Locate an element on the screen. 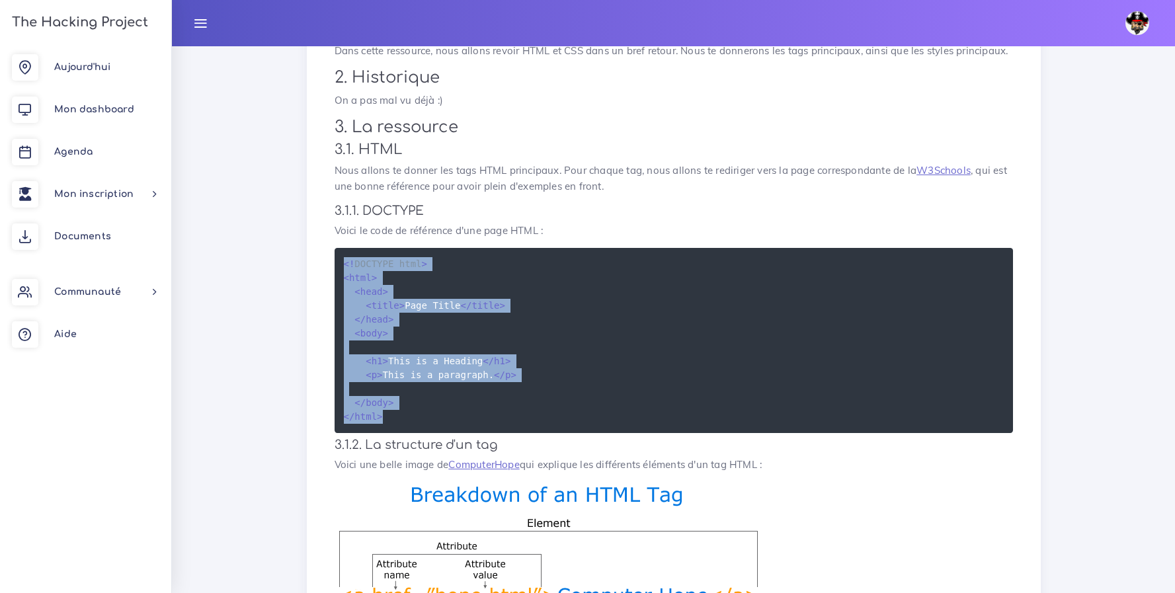  h2: 2. Historique is located at coordinates (674, 77).